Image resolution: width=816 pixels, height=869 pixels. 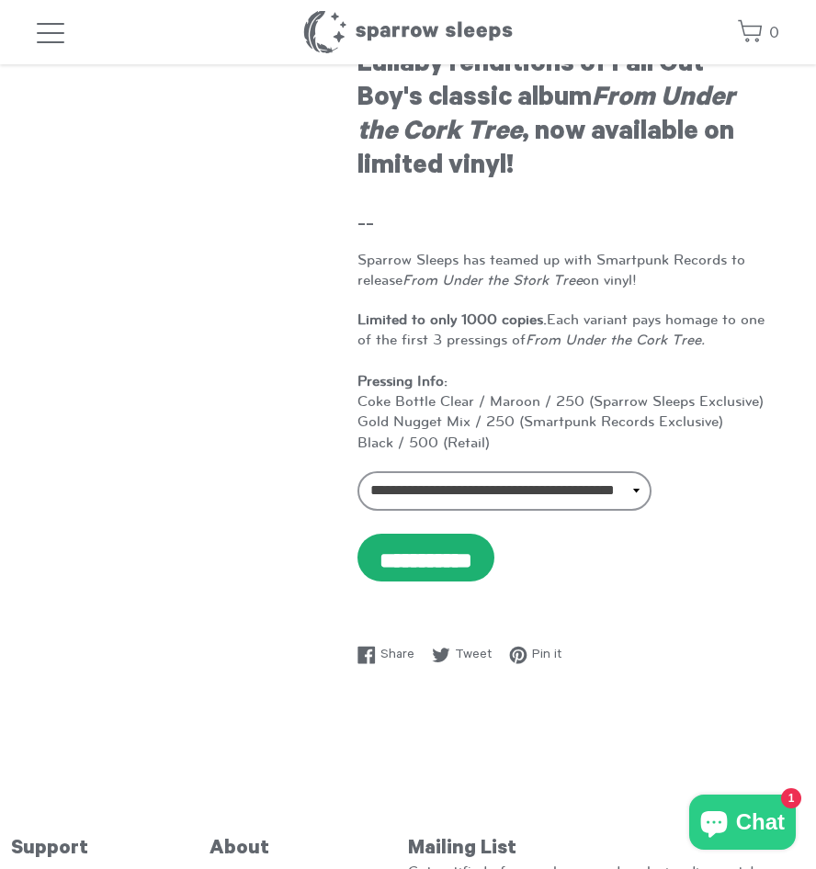 What do you see at coordinates (758, 33) in the screenshot?
I see `a: 0` at bounding box center [758, 33].